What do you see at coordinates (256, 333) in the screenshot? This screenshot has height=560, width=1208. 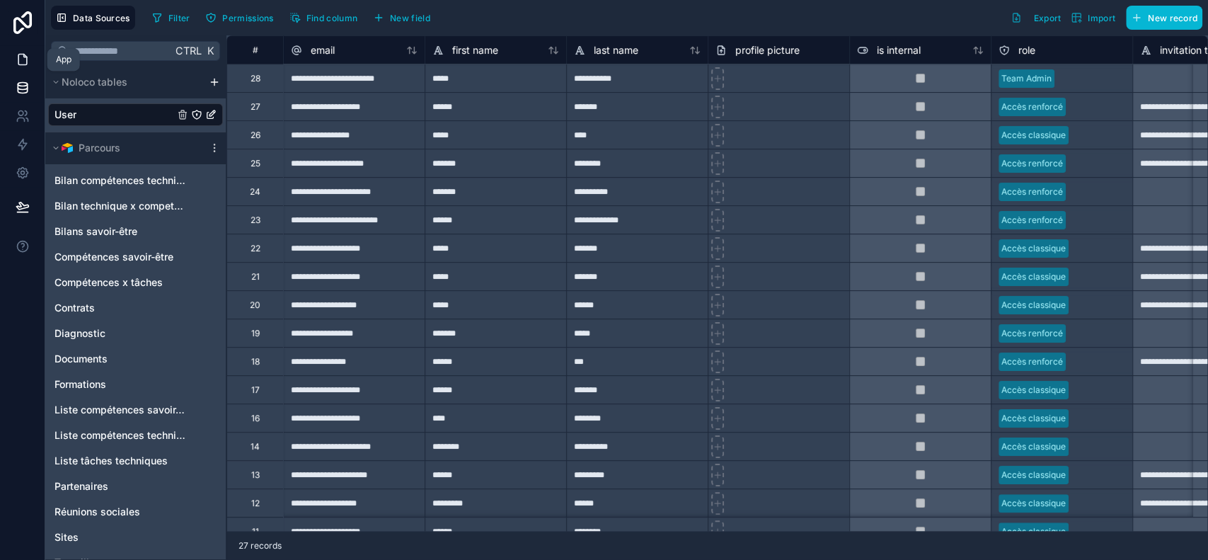 I see `div: 19` at bounding box center [256, 333].